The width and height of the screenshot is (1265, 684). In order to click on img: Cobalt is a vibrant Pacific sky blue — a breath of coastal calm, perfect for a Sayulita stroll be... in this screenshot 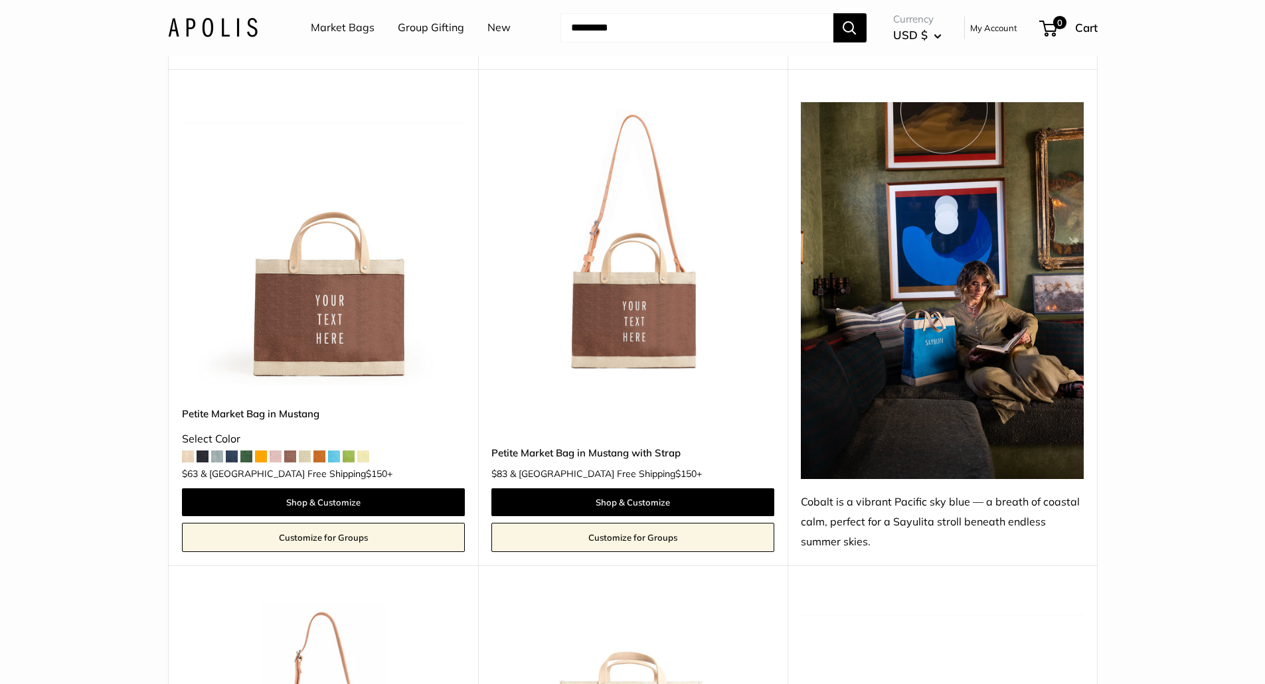, I will do `click(942, 291)`.